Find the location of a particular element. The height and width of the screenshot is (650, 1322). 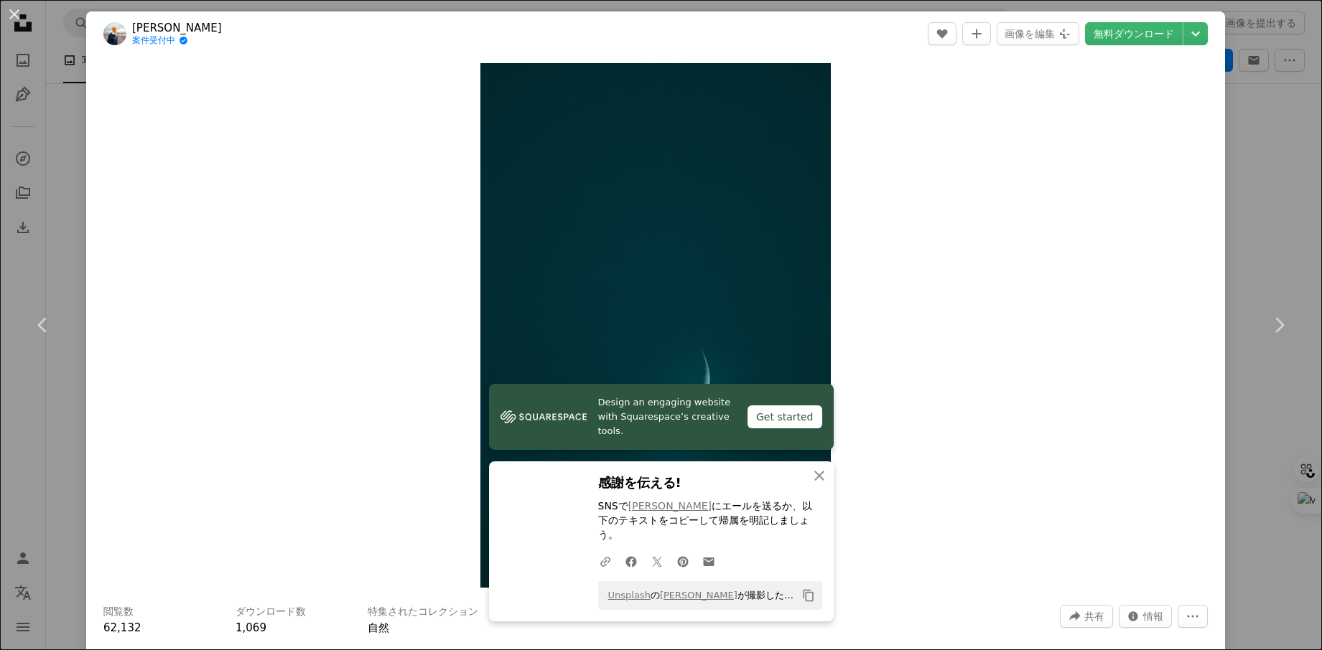

button: ダウンロードサイズを選択してください is located at coordinates (1195, 34).